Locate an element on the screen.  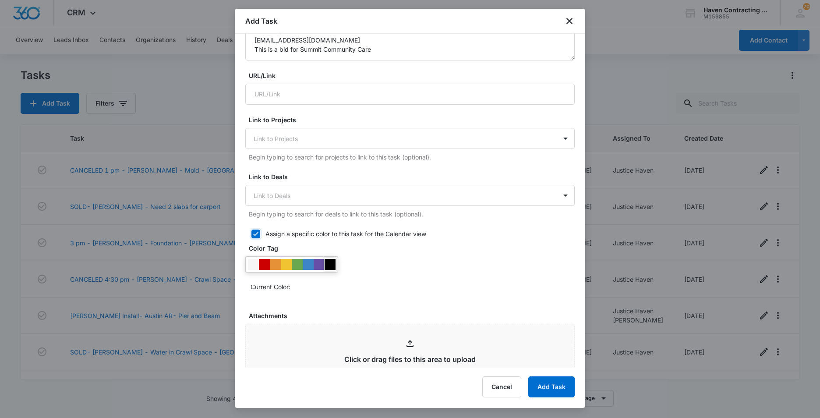
label: URL/Link is located at coordinates (413, 75).